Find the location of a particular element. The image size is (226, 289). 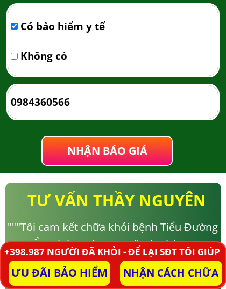

div: """Tôi cam kết chữa khỏi bệnh Tiểu Đường - Ổn Định Đường Huyết cho bà con sau 10 ngày... is located at coordinates (112, 245).